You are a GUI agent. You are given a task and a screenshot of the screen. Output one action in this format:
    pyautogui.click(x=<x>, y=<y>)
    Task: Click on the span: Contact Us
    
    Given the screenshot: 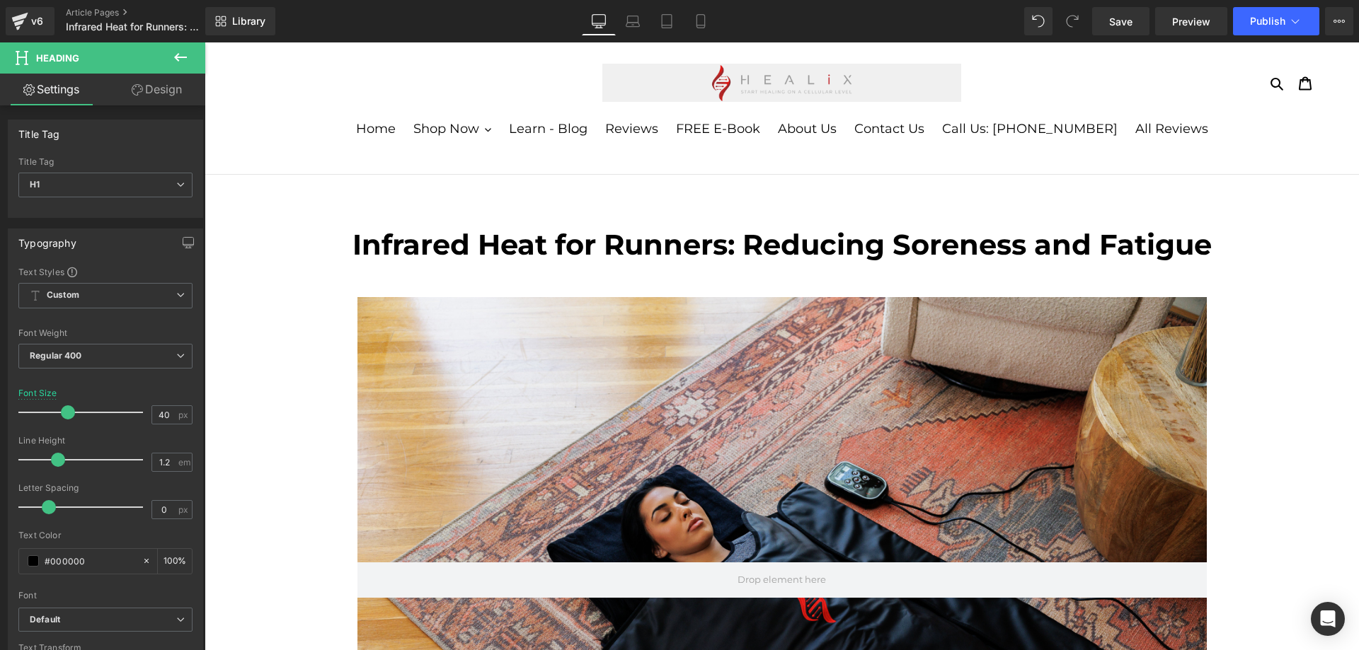 What is the action you would take?
    pyautogui.click(x=684, y=86)
    